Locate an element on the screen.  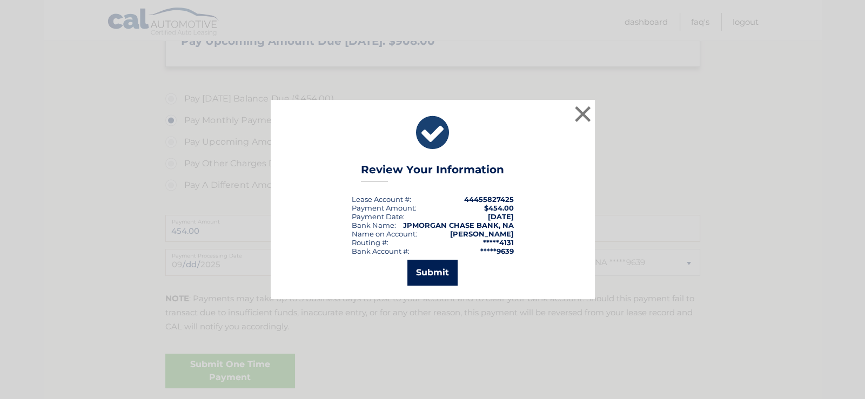
div: Name on Account: is located at coordinates (384, 234).